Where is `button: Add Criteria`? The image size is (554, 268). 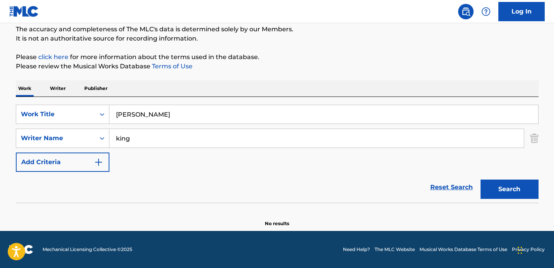 button: Add Criteria is located at coordinates (63, 162).